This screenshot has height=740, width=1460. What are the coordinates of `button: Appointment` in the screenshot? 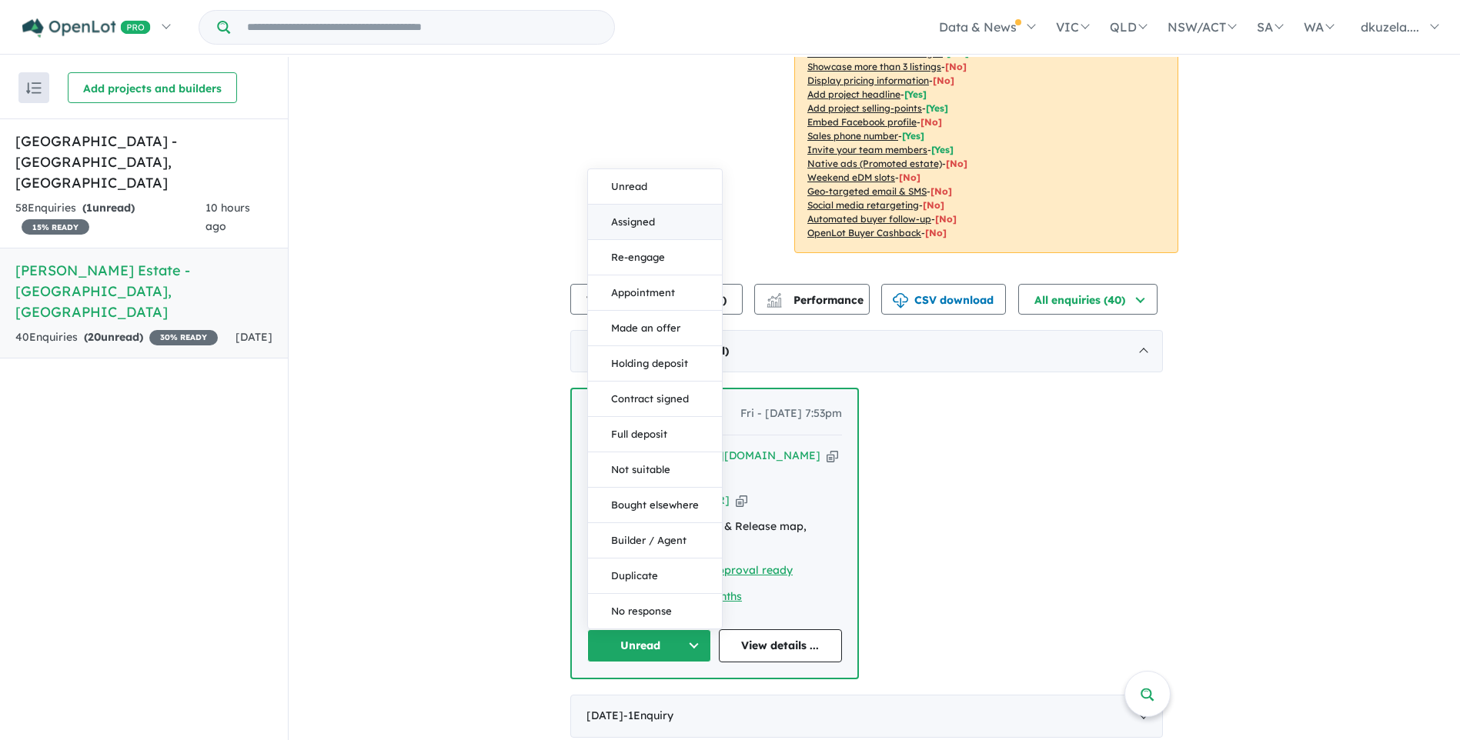 It's located at (655, 293).